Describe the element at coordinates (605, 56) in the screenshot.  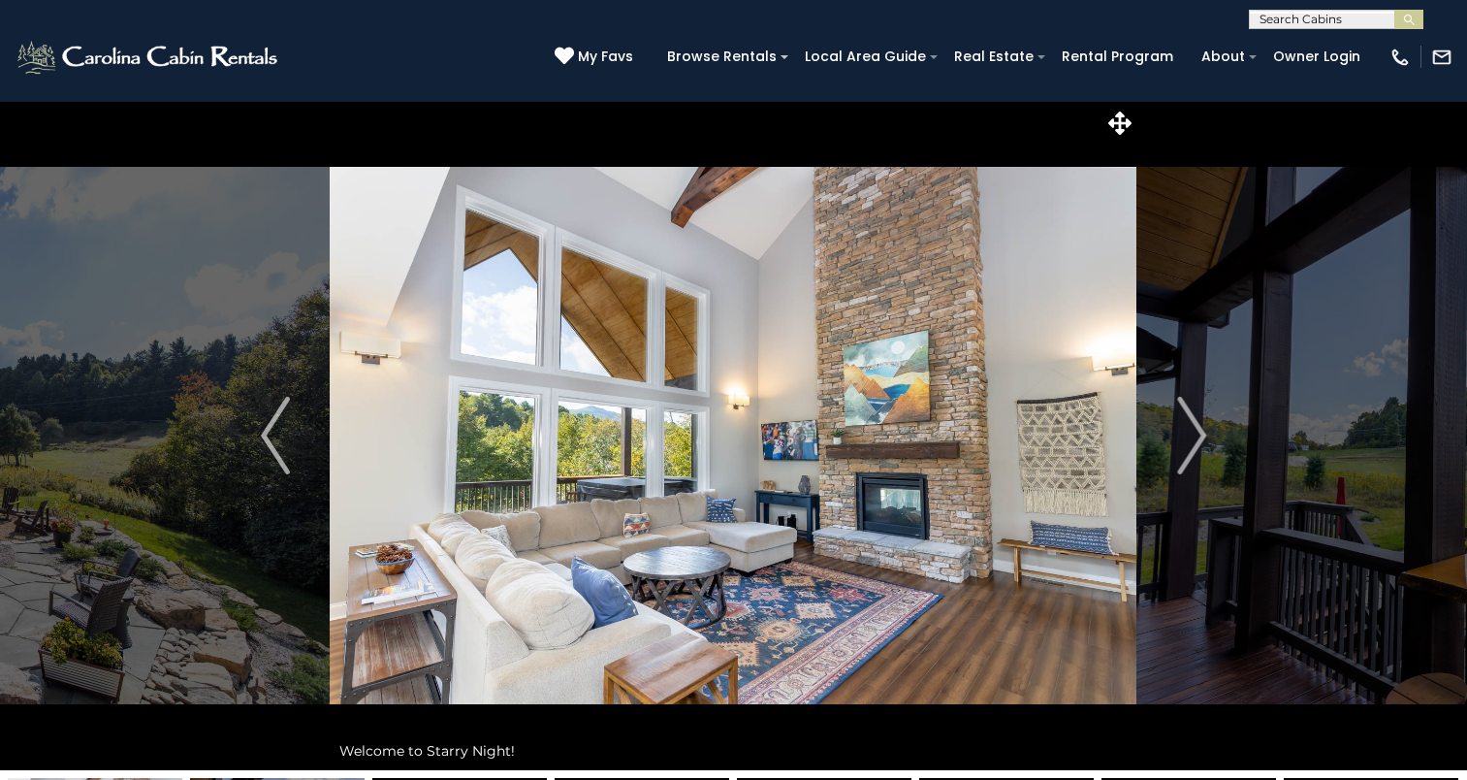
I see `span: My Favs` at that location.